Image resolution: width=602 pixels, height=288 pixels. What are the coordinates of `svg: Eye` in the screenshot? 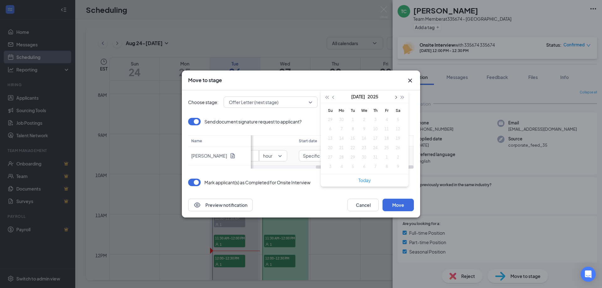 It's located at (197, 205).